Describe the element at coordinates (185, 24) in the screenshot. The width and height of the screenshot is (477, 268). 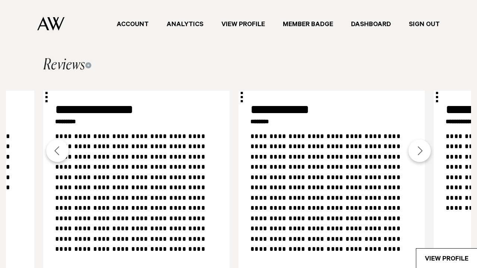
I see `a: Analytics` at that location.